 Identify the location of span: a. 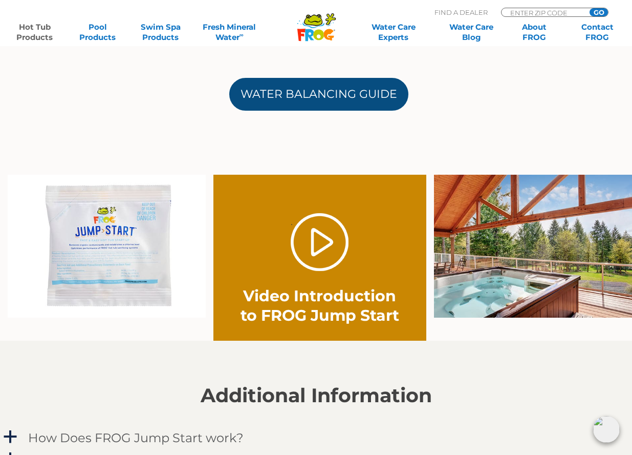
(10, 437).